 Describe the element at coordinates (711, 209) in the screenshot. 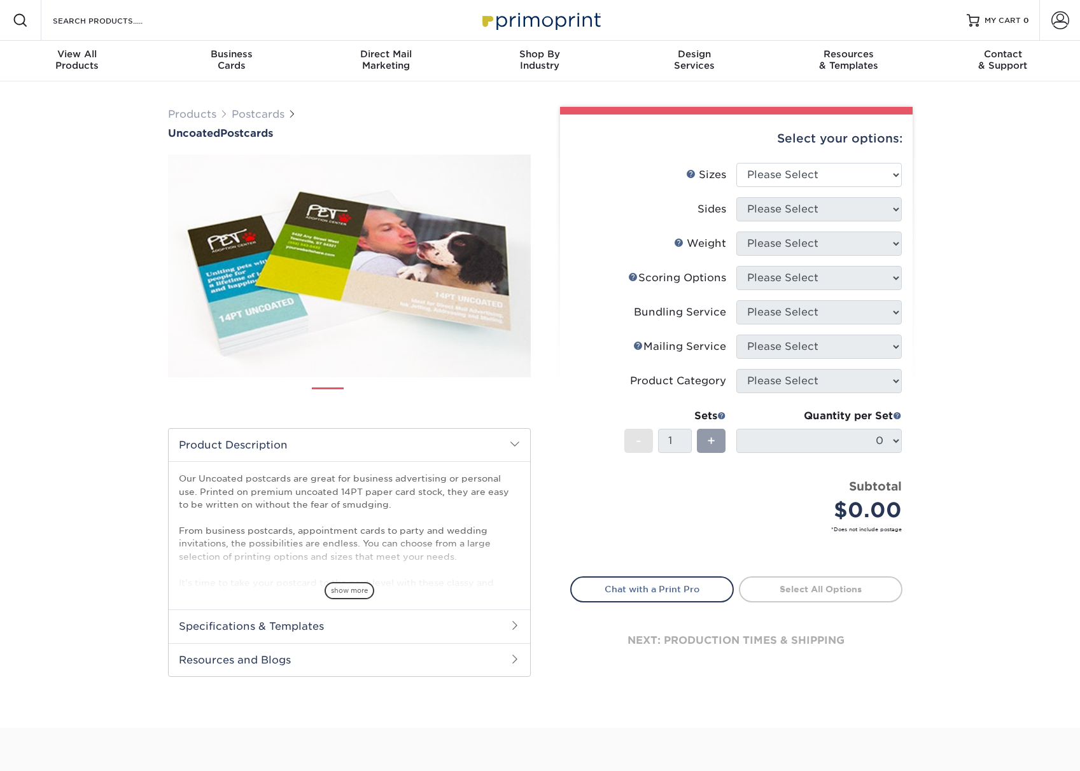

I see `div: Sides` at that location.